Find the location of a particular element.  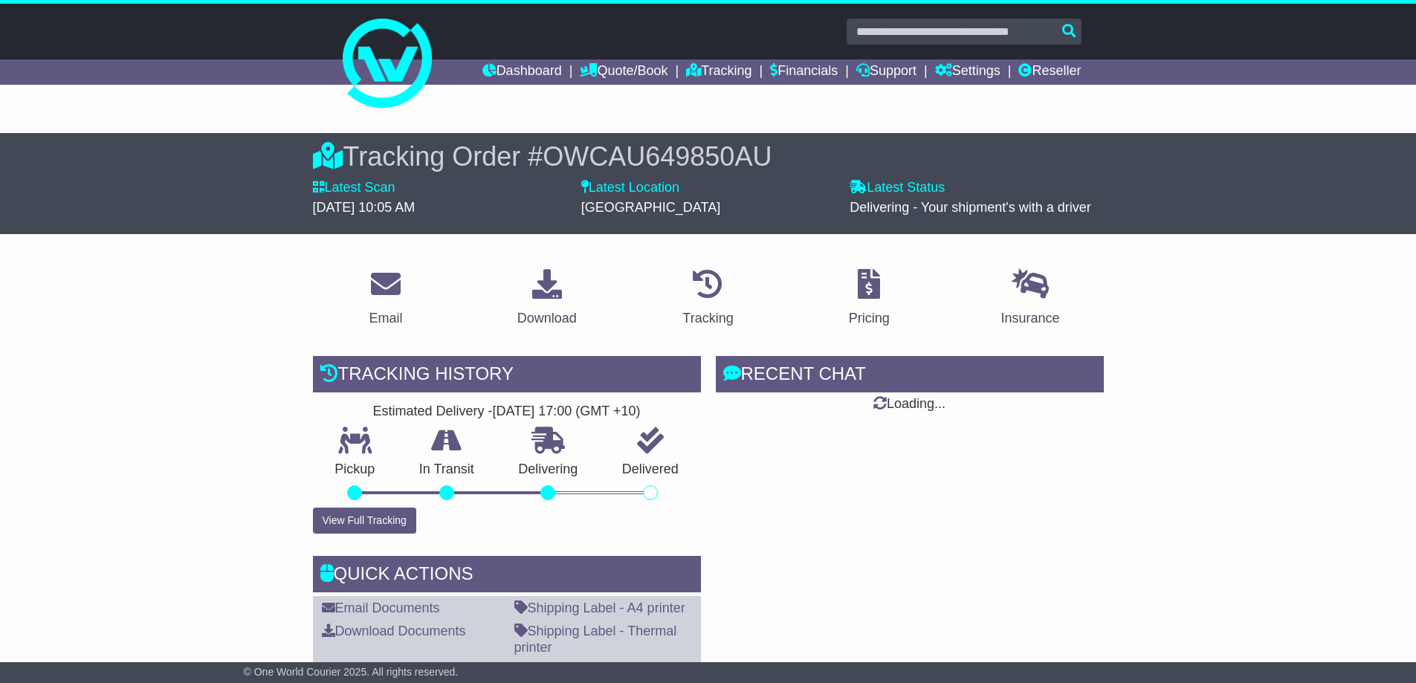

div: Loading... is located at coordinates (910, 404).